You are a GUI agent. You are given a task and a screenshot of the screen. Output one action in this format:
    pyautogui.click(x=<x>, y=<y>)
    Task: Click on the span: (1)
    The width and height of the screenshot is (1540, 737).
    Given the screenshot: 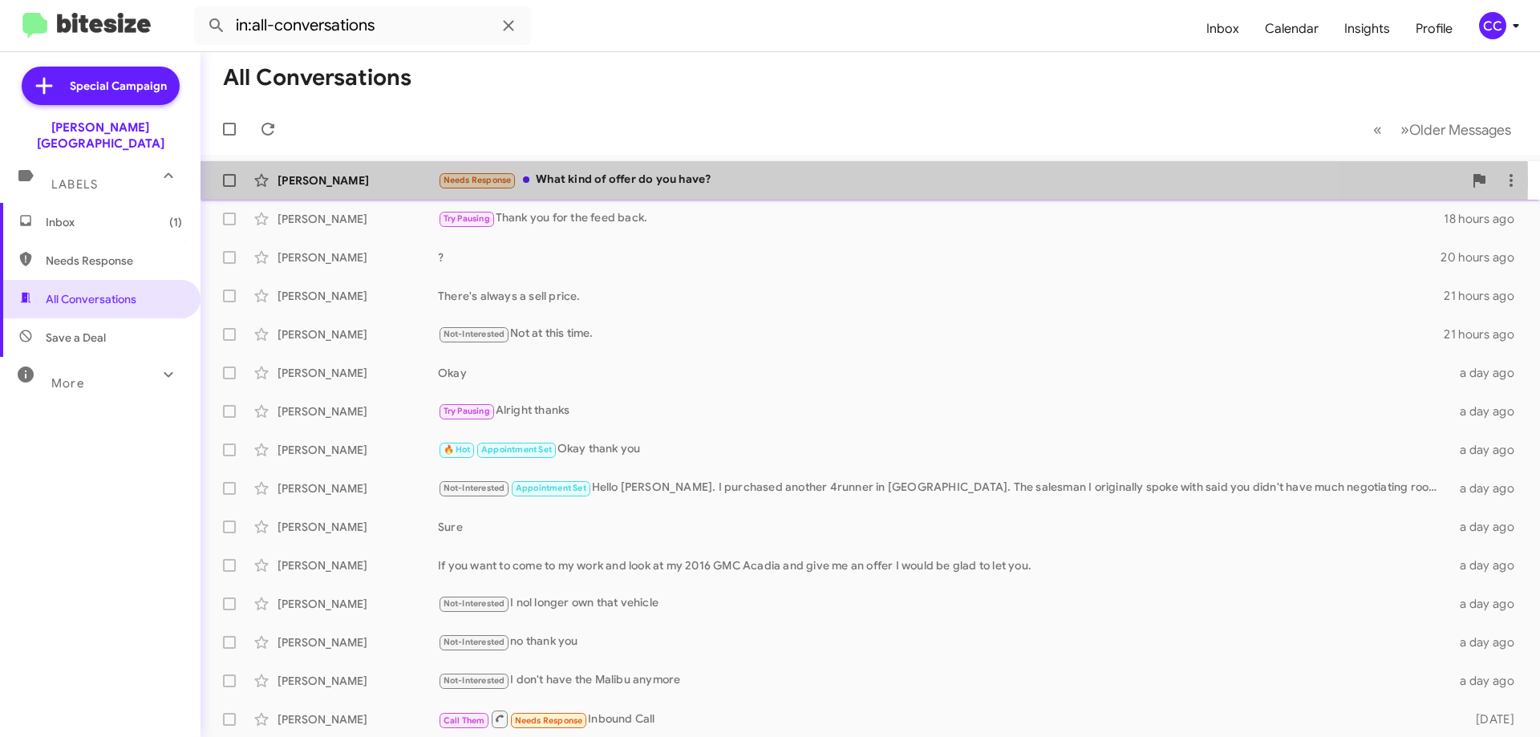 What is the action you would take?
    pyautogui.click(x=176, y=222)
    